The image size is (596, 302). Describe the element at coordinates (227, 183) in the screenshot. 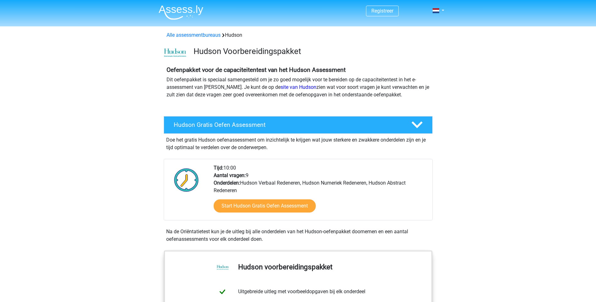

I see `b: Onderdelen:` at that location.